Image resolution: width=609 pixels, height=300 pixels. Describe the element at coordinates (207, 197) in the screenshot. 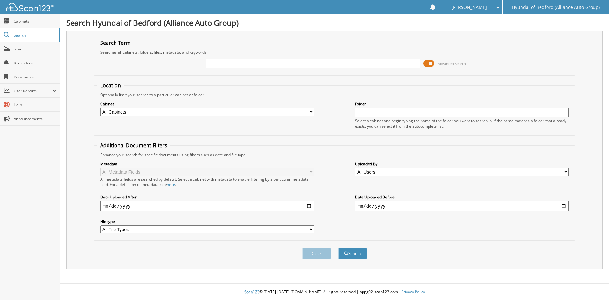

I see `label: Date Uploaded After` at that location.